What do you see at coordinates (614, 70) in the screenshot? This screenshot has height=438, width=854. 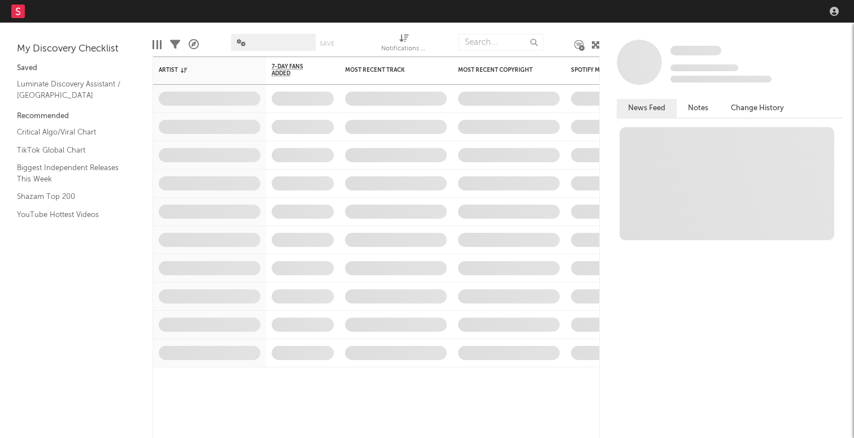 I see `div: Spotify Monthly Listeners` at bounding box center [614, 70].